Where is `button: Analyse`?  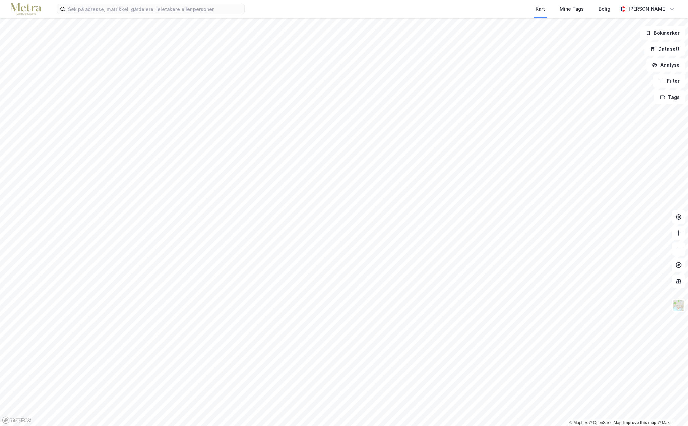
button: Analyse is located at coordinates (666, 65).